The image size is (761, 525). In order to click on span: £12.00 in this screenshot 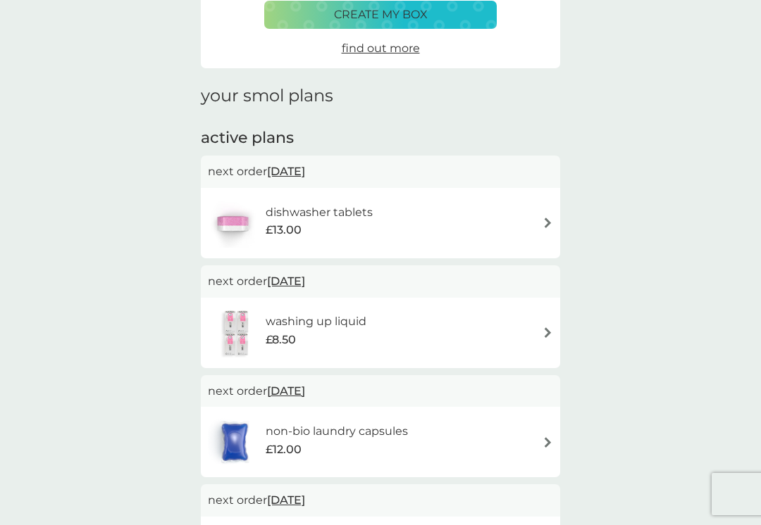, I will do `click(283, 450)`.